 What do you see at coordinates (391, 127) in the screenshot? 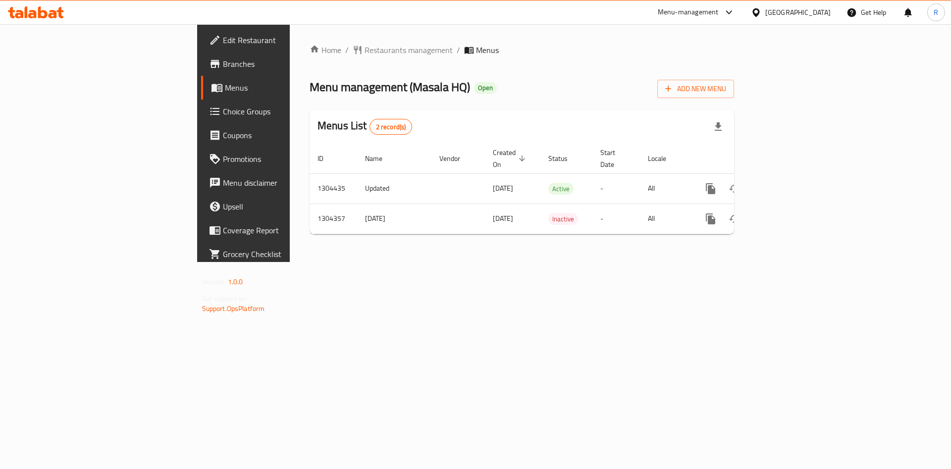
I see `div: Total records count` at bounding box center [391, 127].